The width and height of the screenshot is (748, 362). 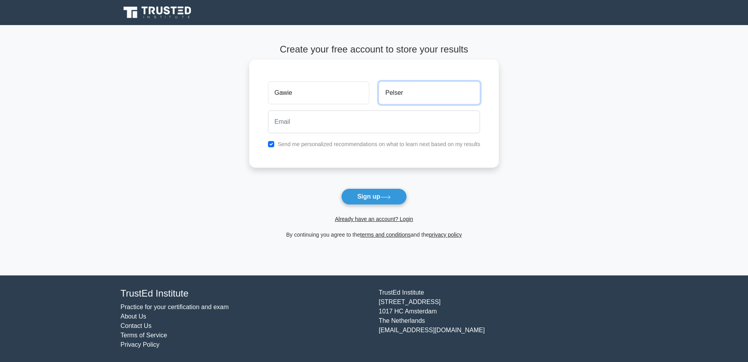 What do you see at coordinates (245, 293) in the screenshot?
I see `h4: TrustEd Institute` at bounding box center [245, 293].